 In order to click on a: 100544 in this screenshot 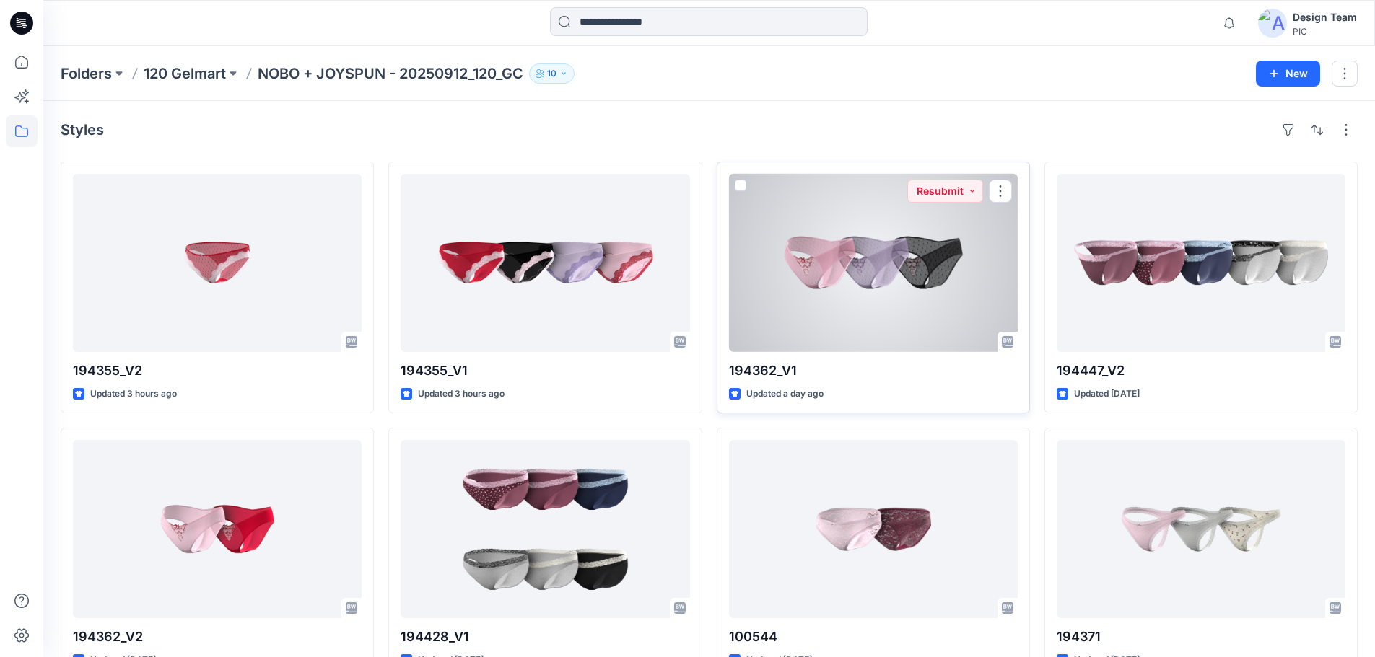, I will do `click(873, 529)`.